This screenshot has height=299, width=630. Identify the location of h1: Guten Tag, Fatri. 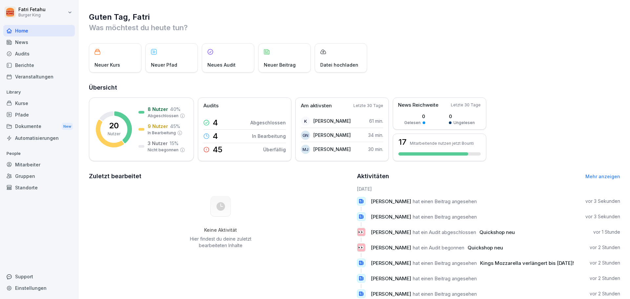
(354, 17).